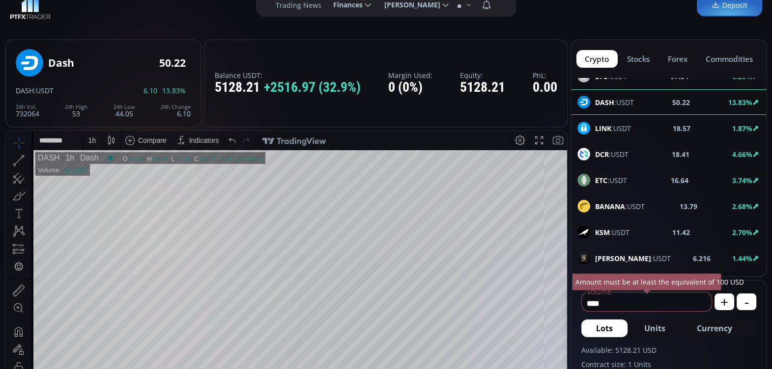 Image resolution: width=772 pixels, height=369 pixels. Describe the element at coordinates (198, 9) in the screenshot. I see `div: Indicators` at that location.